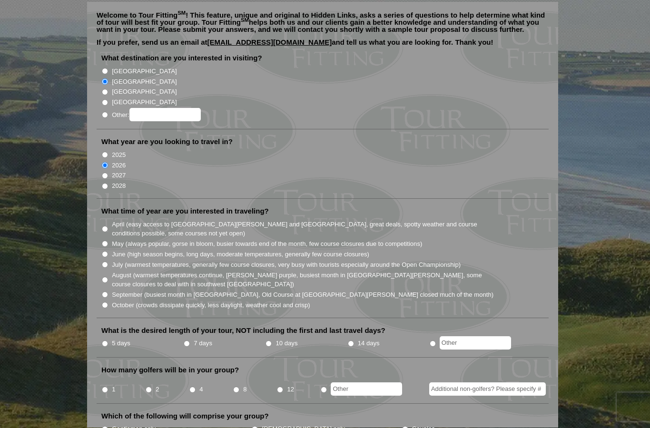  Describe the element at coordinates (182, 58) in the screenshot. I see `label: What destination are you interested in visiting?` at that location.